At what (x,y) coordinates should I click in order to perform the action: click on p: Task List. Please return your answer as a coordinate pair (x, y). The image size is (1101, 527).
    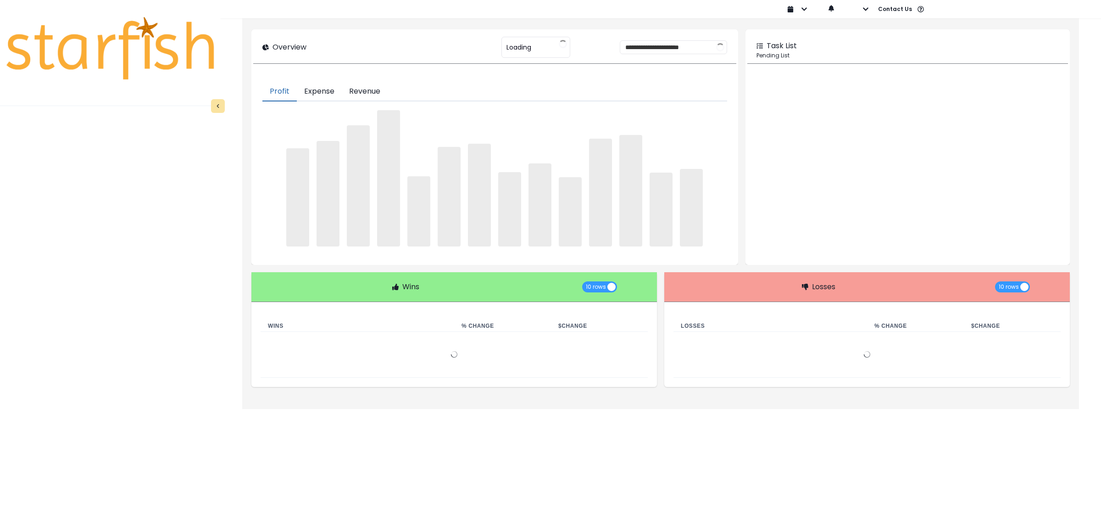
    Looking at the image, I should click on (782, 46).